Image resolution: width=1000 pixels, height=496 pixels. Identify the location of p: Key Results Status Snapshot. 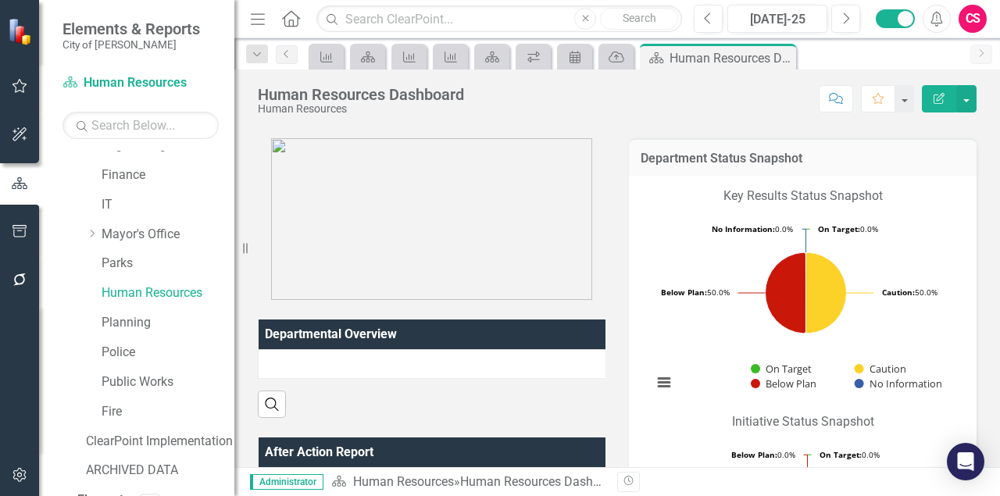
(803, 198).